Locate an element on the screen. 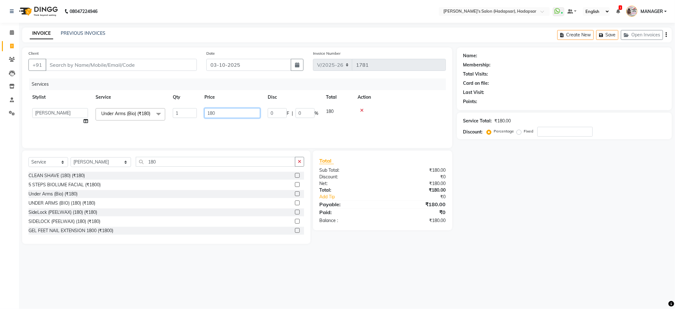 The width and height of the screenshot is (675, 309). th: Total is located at coordinates (338, 97).